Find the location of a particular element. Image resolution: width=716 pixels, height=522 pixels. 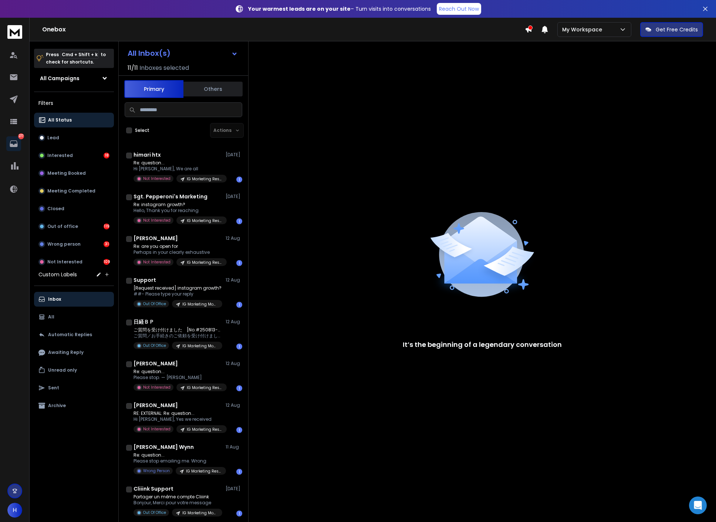

p: RE: EXTERNAL: Re: question... is located at coordinates (178, 414).